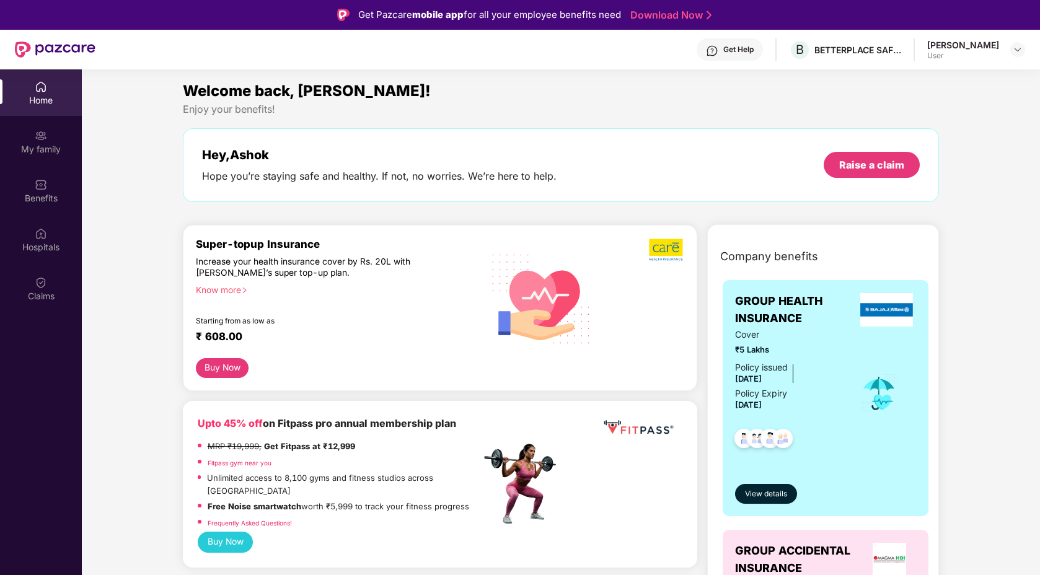 The image size is (1040, 575). I want to click on div: Raise a claim, so click(871, 165).